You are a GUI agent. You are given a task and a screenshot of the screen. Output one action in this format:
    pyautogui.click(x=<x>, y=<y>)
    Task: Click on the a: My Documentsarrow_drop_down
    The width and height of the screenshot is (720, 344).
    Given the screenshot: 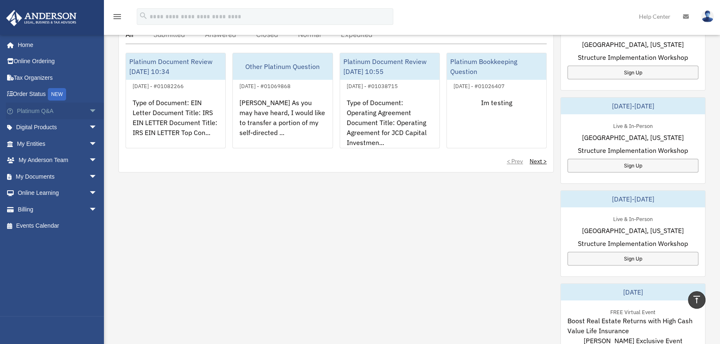 What is the action you would take?
    pyautogui.click(x=58, y=177)
    